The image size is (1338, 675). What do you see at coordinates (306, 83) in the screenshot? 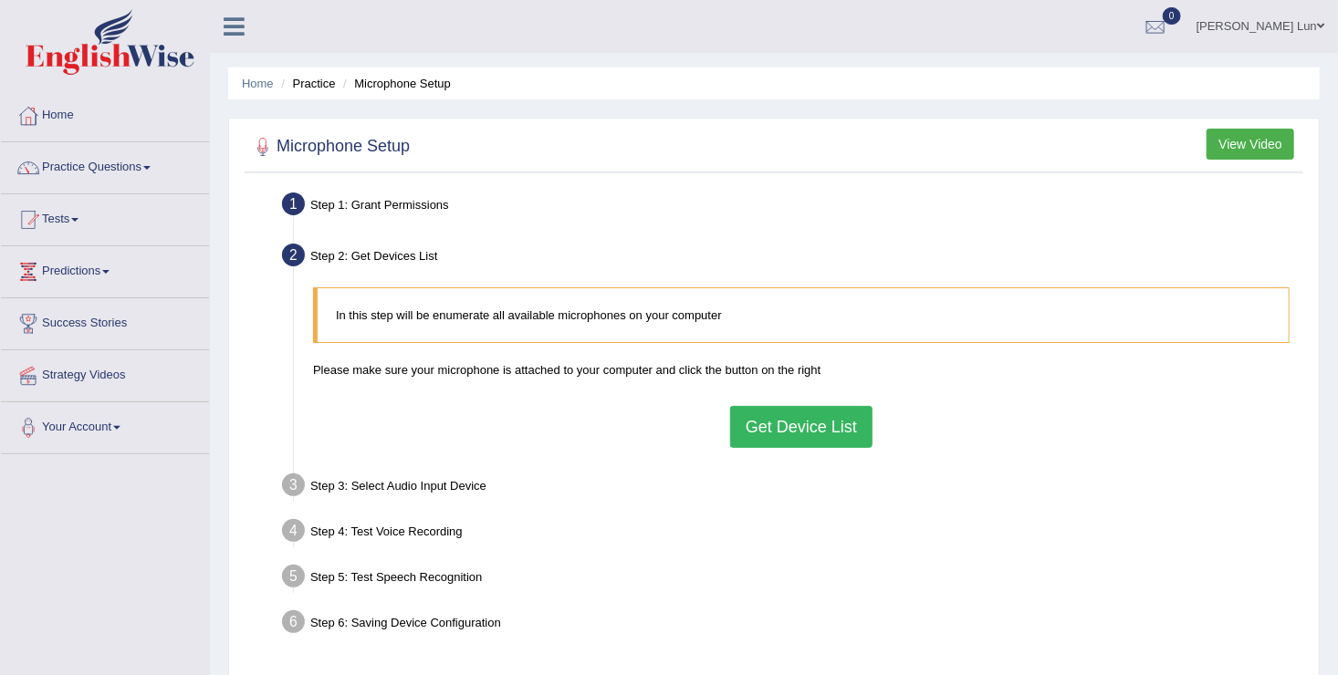
I see `li: Practice` at bounding box center [306, 83].